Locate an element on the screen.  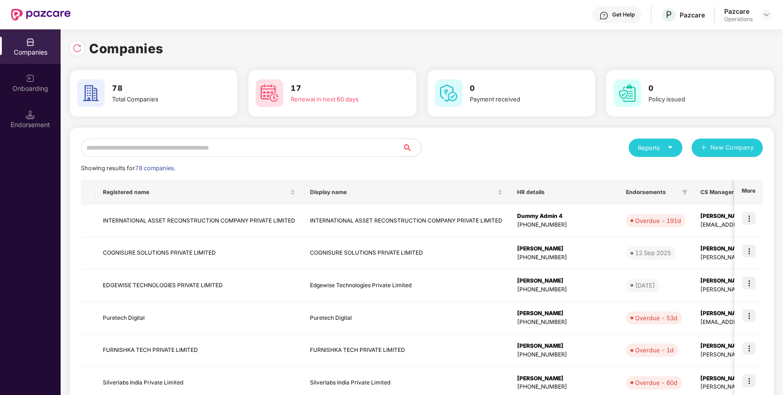
div: Payment received is located at coordinates (519, 99).